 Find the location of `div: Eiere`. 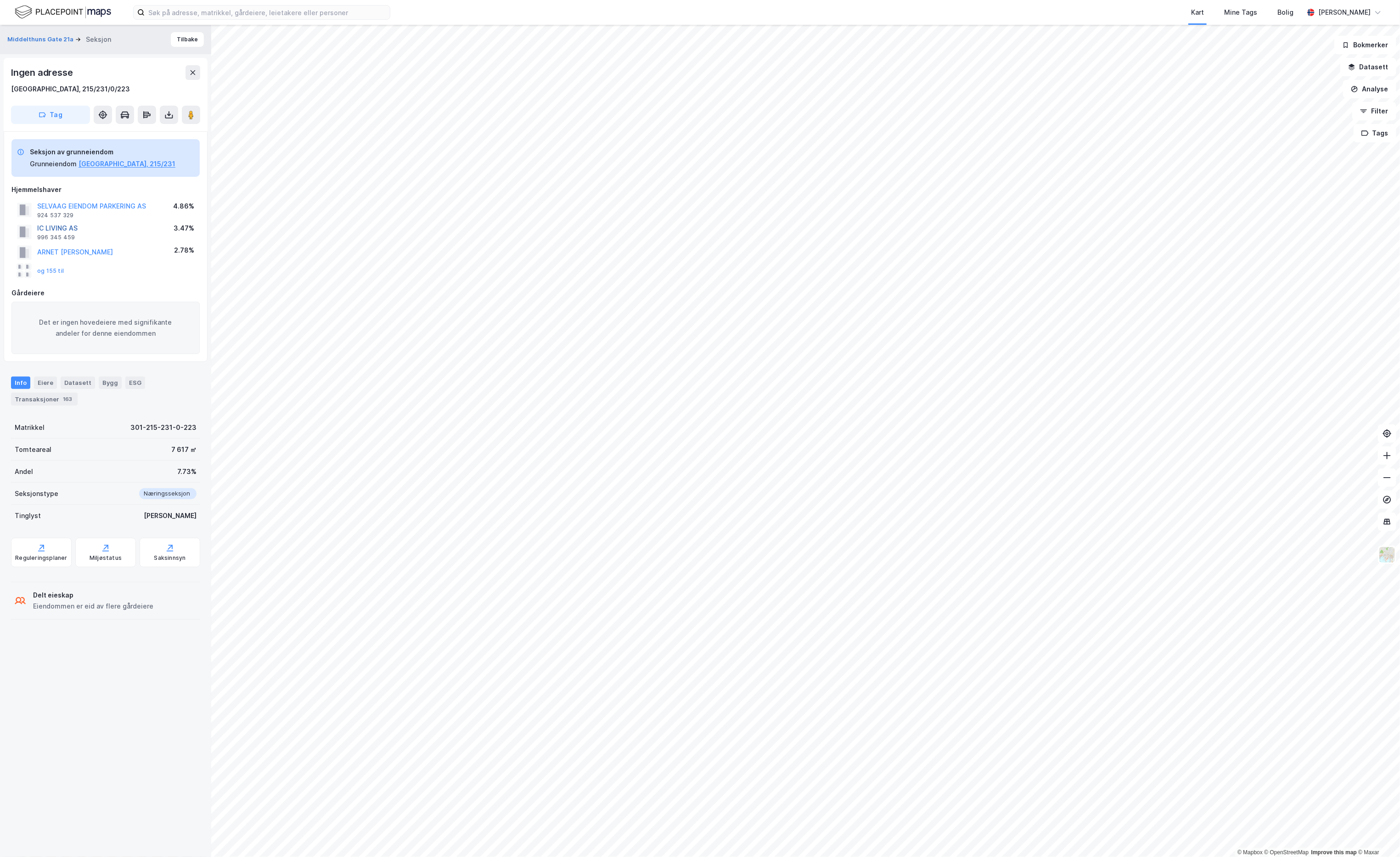

div: Eiere is located at coordinates (46, 382).